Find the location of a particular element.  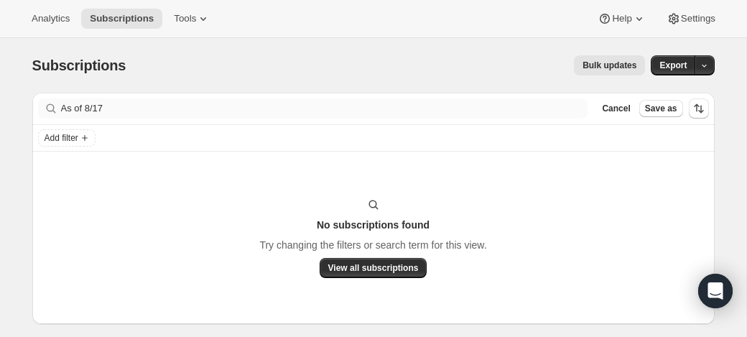

button: Sort the results is located at coordinates (699, 108).